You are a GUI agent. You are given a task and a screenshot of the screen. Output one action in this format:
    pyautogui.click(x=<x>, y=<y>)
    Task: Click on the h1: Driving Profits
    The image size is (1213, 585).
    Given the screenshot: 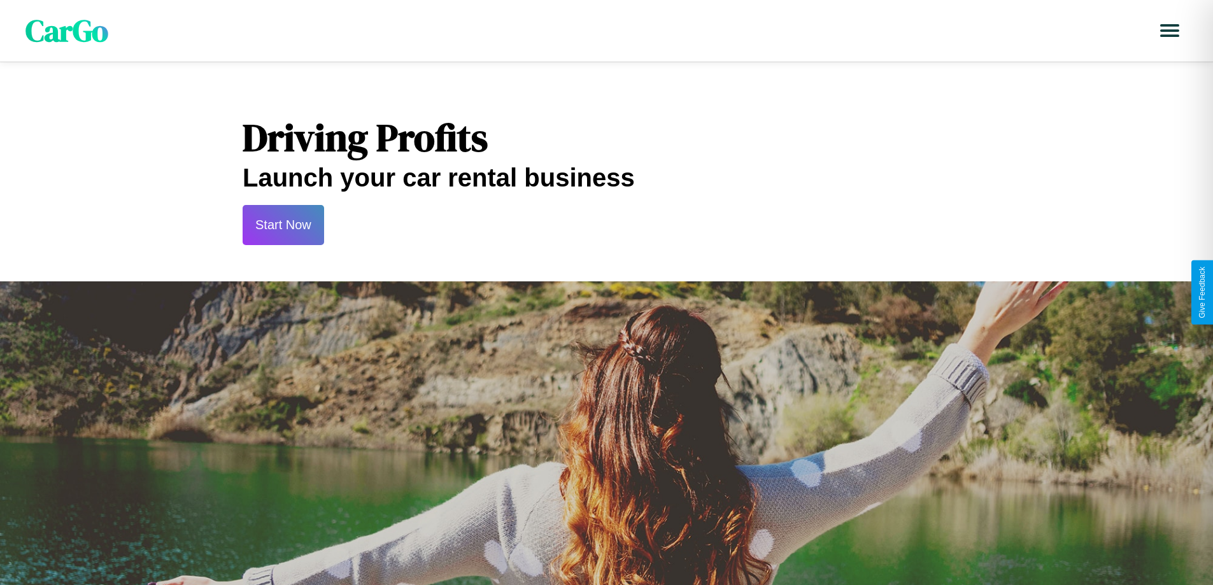 What is the action you would take?
    pyautogui.click(x=606, y=138)
    